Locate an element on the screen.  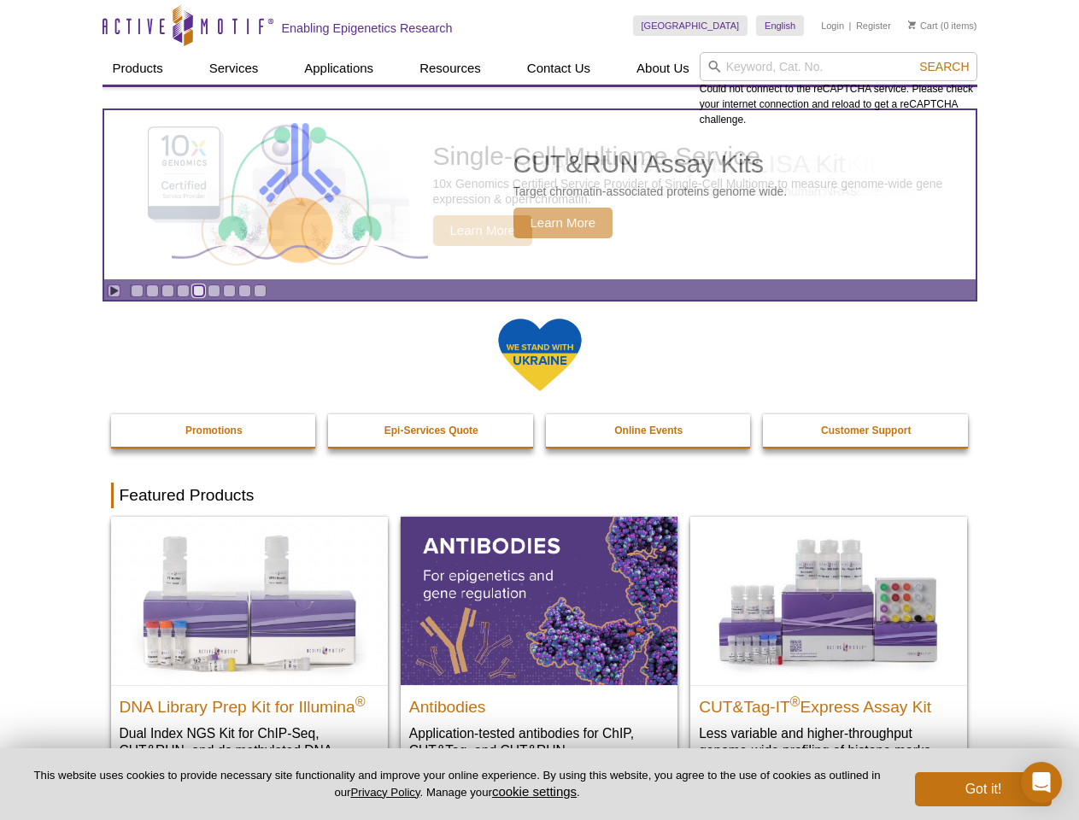
a: Epi-Services Quote is located at coordinates (431, 430).